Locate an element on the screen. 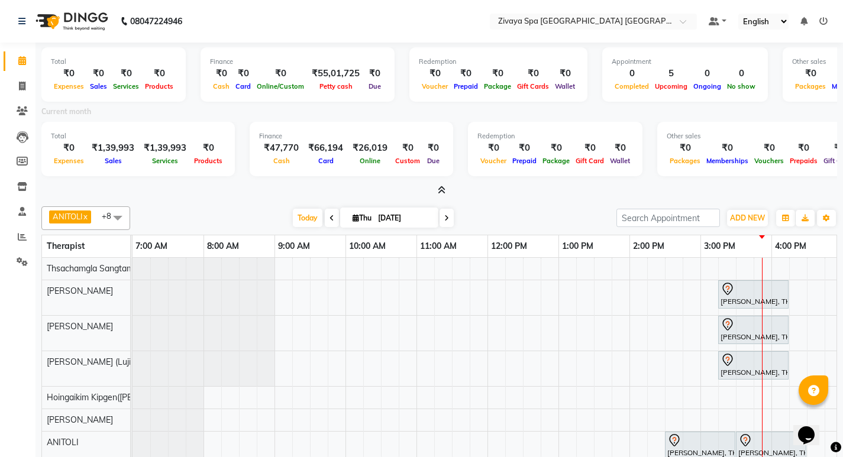 Image resolution: width=843 pixels, height=457 pixels. span: Online/Custom is located at coordinates (281, 86).